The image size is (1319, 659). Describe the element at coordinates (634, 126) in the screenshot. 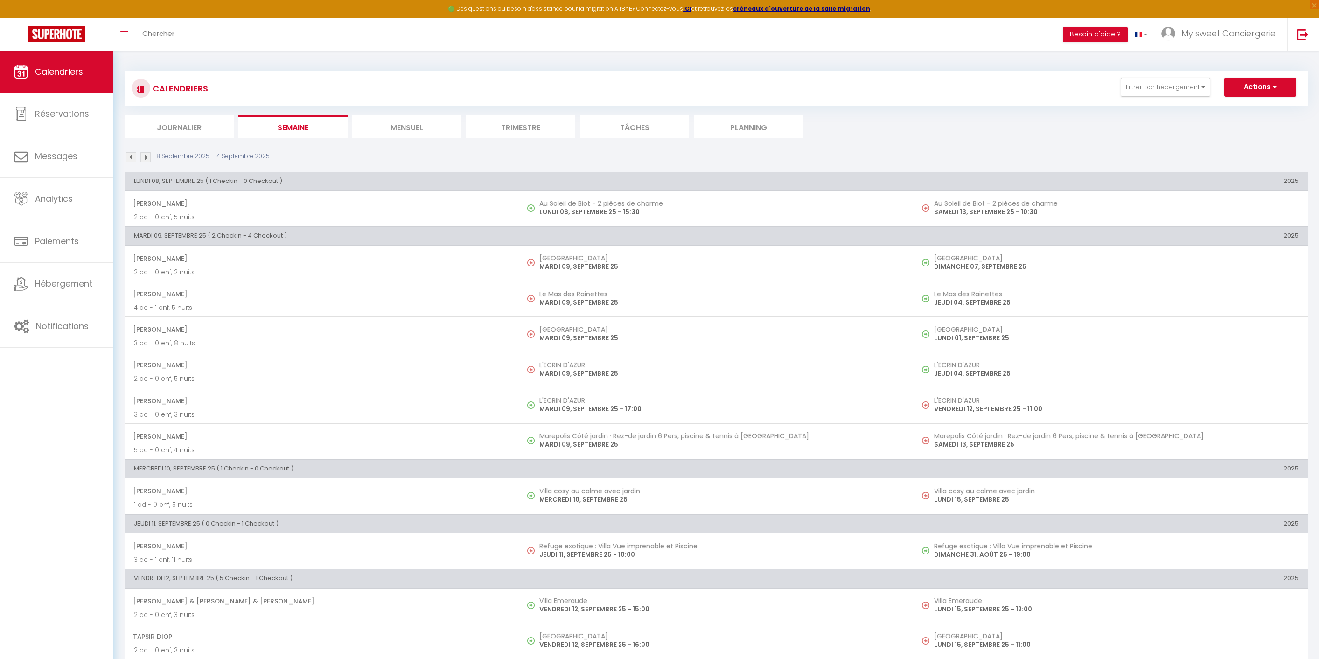

I see `li: Tâches` at that location.